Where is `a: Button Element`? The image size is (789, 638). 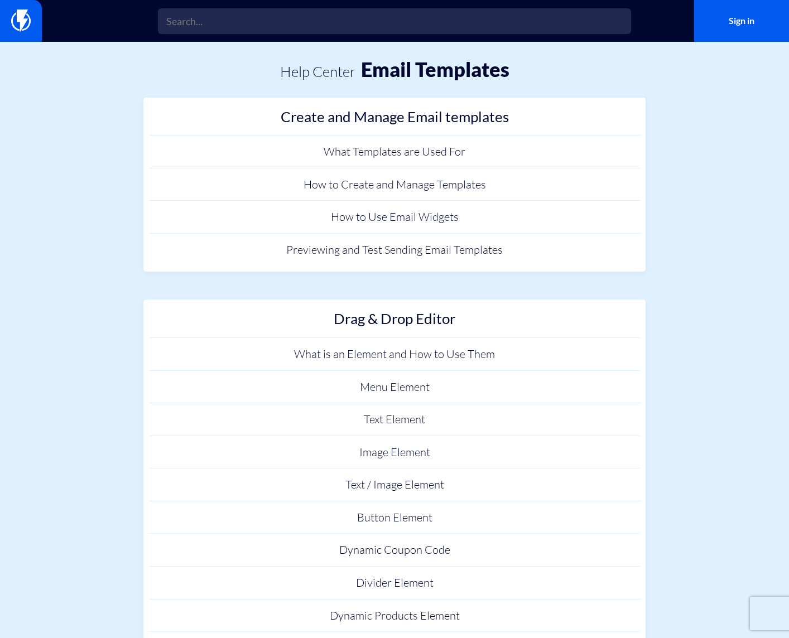 a: Button Element is located at coordinates (395, 518).